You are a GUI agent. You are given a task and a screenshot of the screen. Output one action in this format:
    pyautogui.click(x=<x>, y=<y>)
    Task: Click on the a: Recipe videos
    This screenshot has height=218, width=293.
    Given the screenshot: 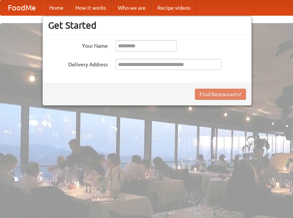 What is the action you would take?
    pyautogui.click(x=174, y=8)
    